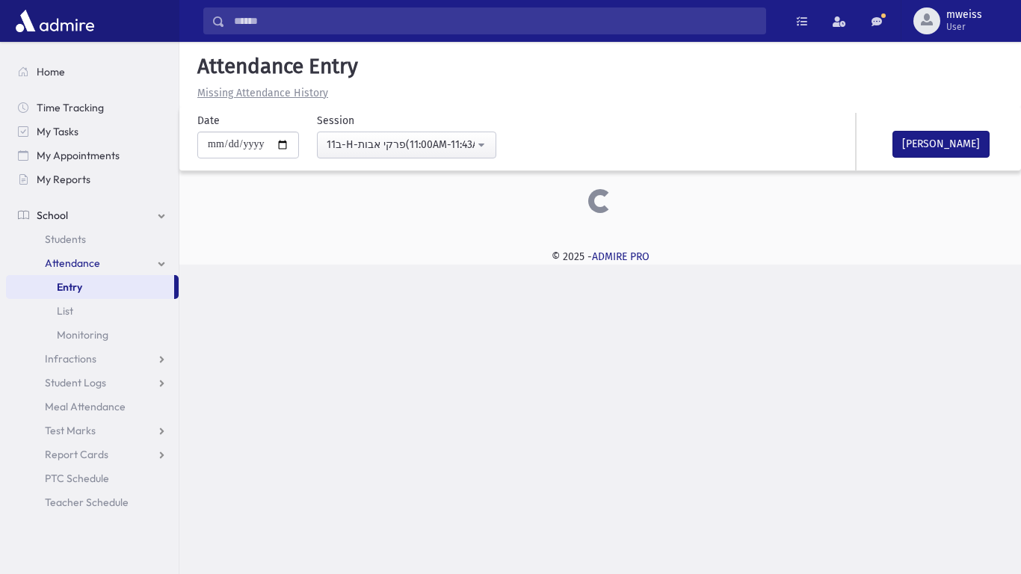 The height and width of the screenshot is (574, 1021). I want to click on h5: Attendance Entry, so click(600, 67).